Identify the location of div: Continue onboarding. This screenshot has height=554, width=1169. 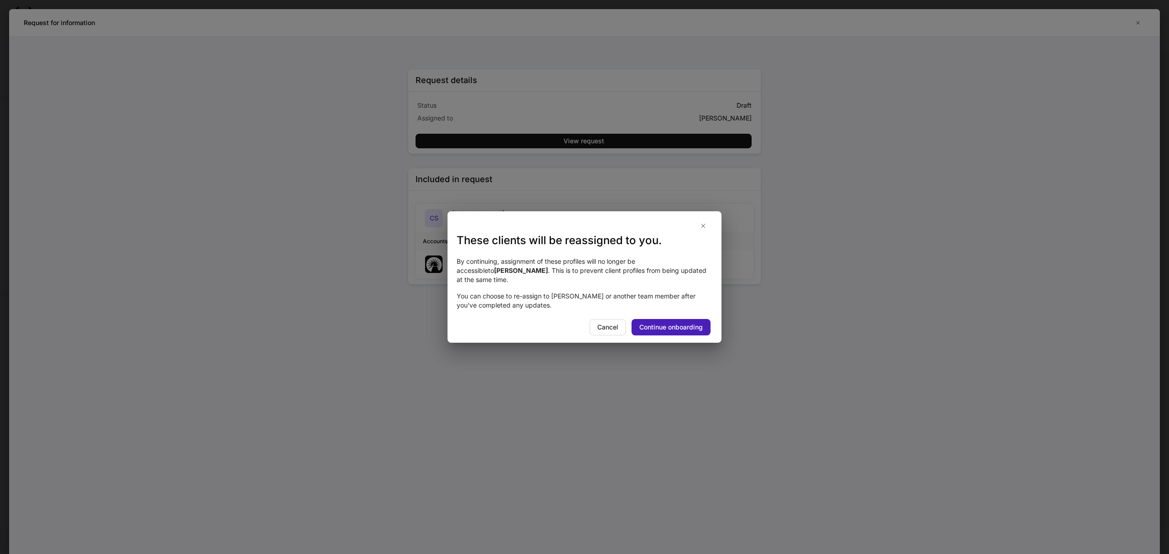
(671, 327).